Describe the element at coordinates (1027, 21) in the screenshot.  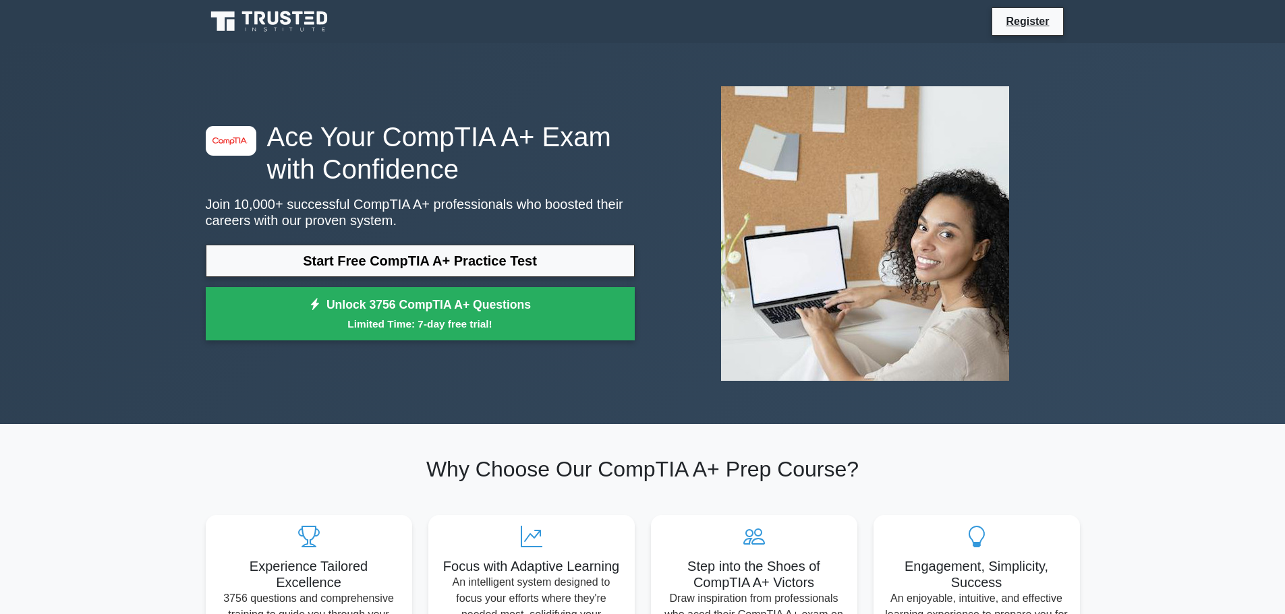
I see `a: Register` at that location.